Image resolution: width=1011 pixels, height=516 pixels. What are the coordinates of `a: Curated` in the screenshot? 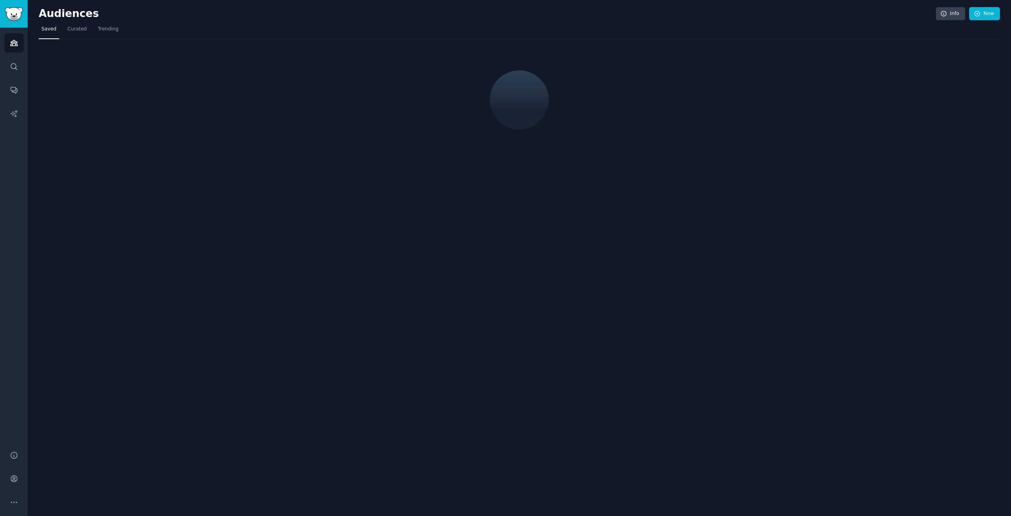 It's located at (77, 31).